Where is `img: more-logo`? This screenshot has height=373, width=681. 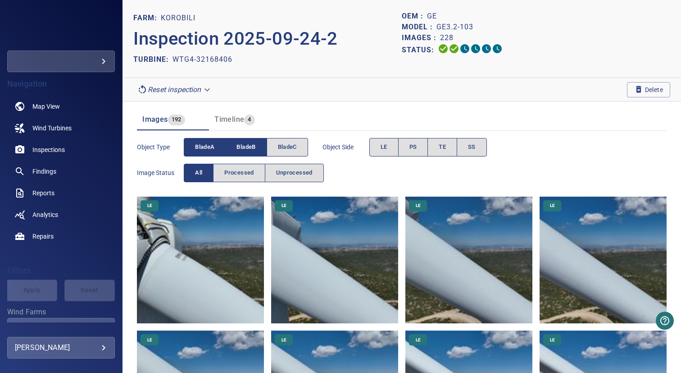
img: more-logo is located at coordinates (61, 27).